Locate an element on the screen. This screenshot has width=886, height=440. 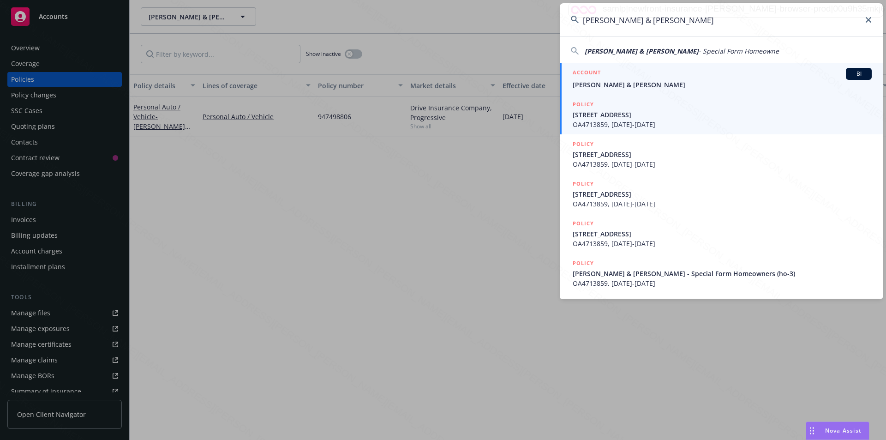
div: Drag to move is located at coordinates (812, 431).